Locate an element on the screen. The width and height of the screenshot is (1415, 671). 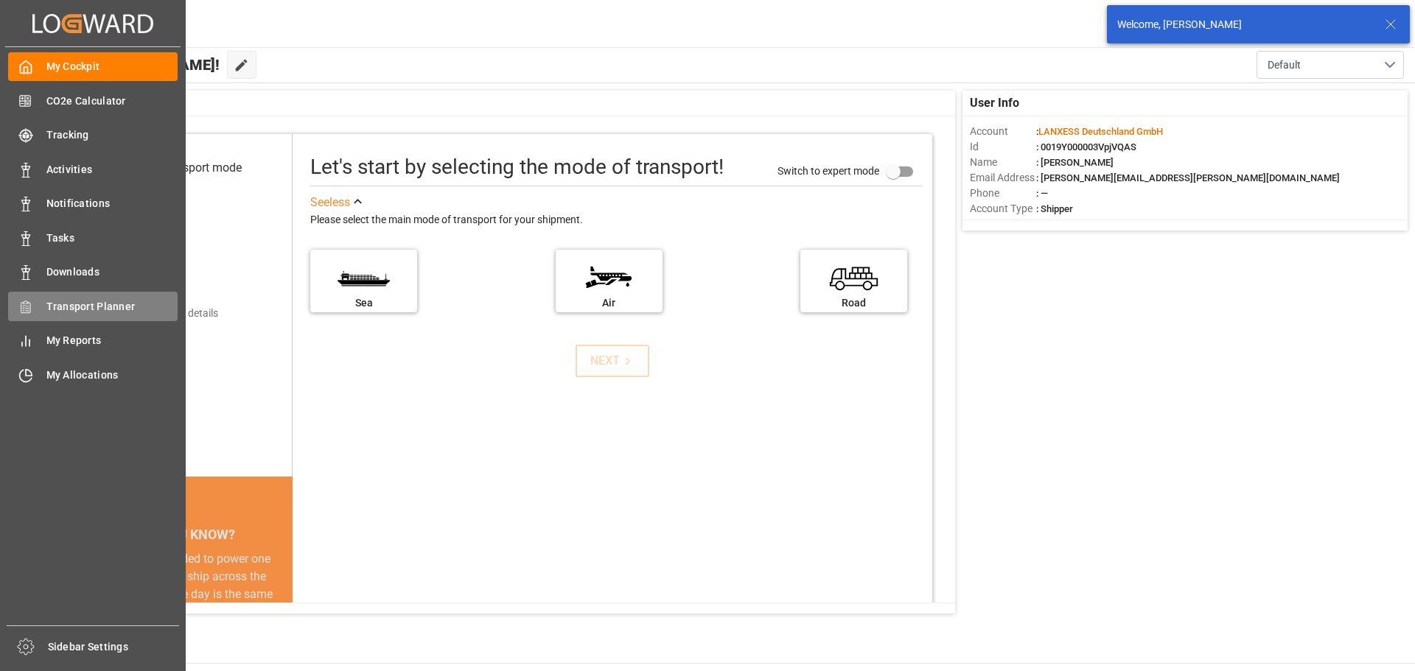
a: Notifications is located at coordinates (93, 203).